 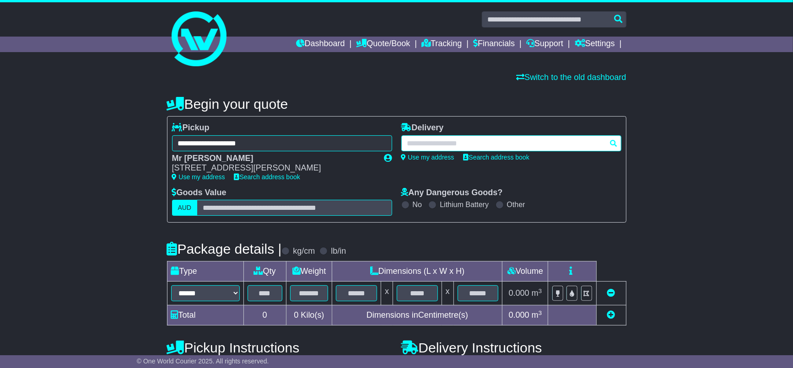 I want to click on td: Weight, so click(x=309, y=272).